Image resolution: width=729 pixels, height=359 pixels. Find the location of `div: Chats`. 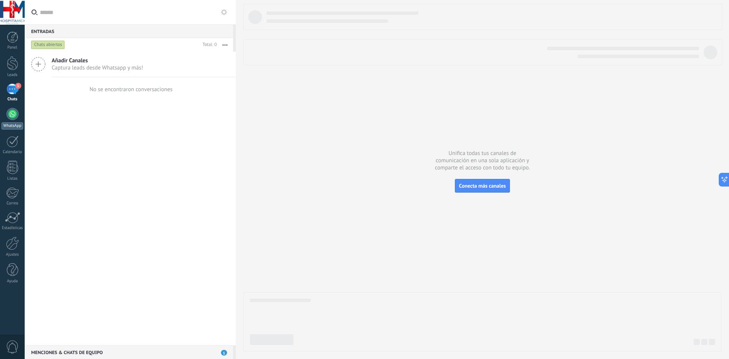

div: Chats is located at coordinates (13, 99).